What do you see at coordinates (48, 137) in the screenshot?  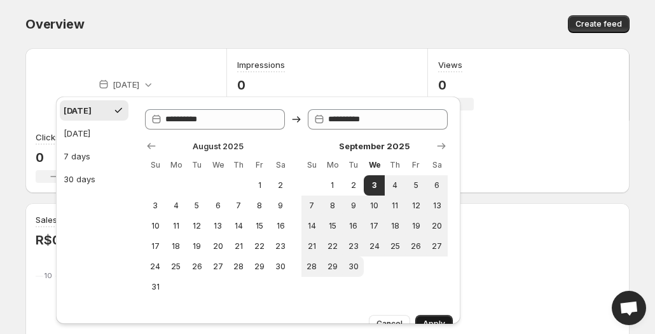 I see `h3: Clicks` at bounding box center [48, 137].